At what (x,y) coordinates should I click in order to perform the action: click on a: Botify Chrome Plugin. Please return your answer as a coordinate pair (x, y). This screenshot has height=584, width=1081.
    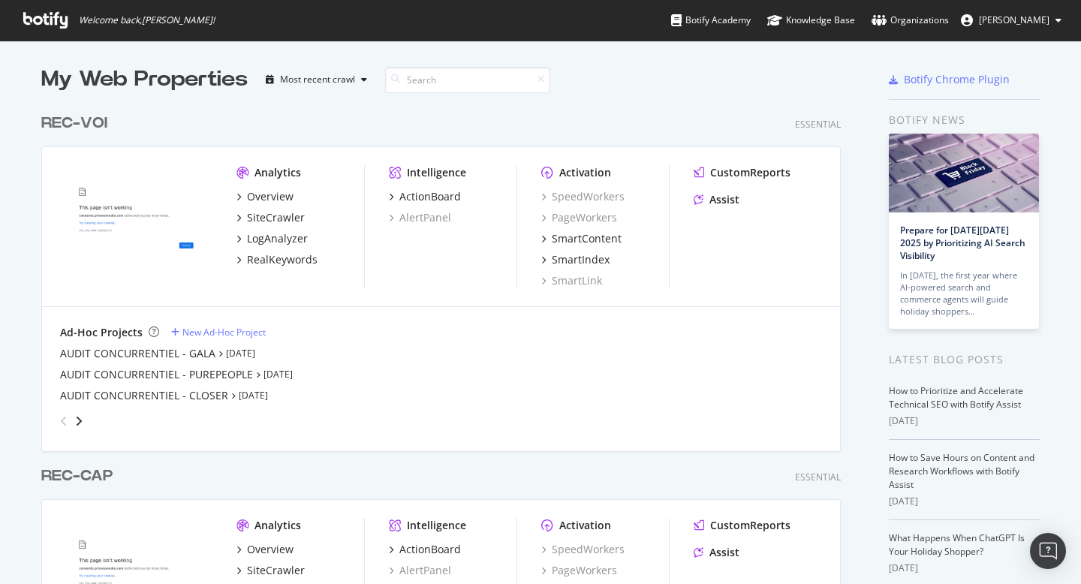
    Looking at the image, I should click on (949, 80).